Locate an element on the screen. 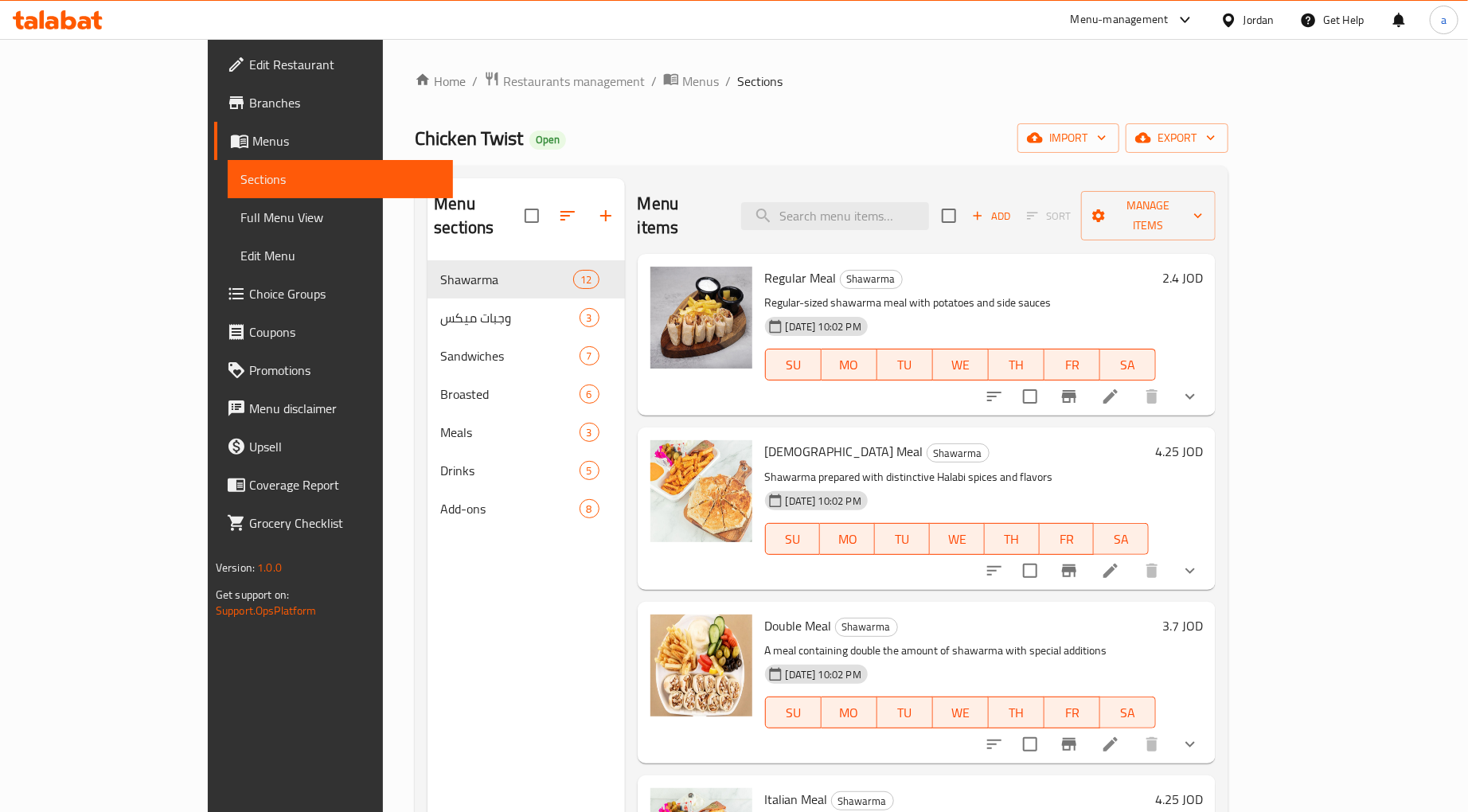 The image size is (1468, 812). span: 12 is located at coordinates (586, 280).